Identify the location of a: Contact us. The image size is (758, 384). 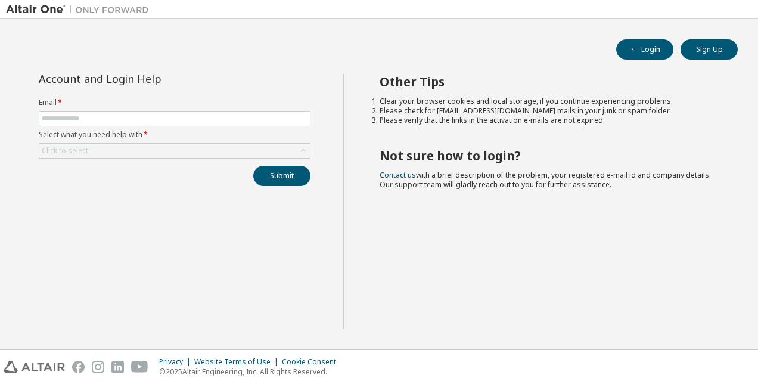
(397, 174).